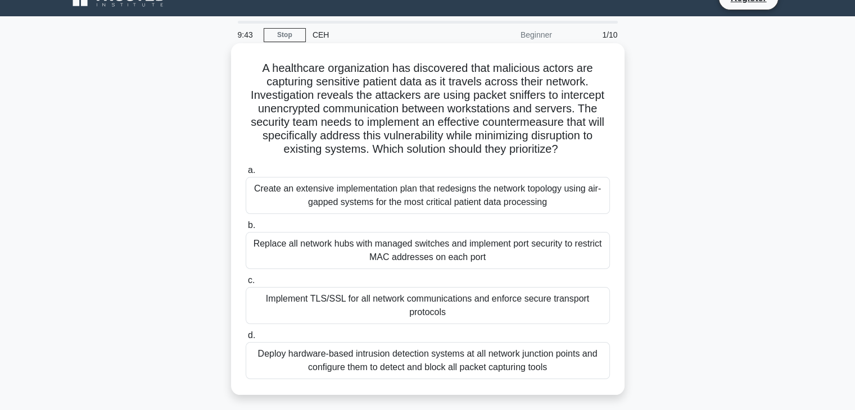 Image resolution: width=855 pixels, height=410 pixels. What do you see at coordinates (428, 109) in the screenshot?
I see `h5: A healthcare organization has discovered that malicious actors are capturing sensitive patient da...` at bounding box center [428, 109].